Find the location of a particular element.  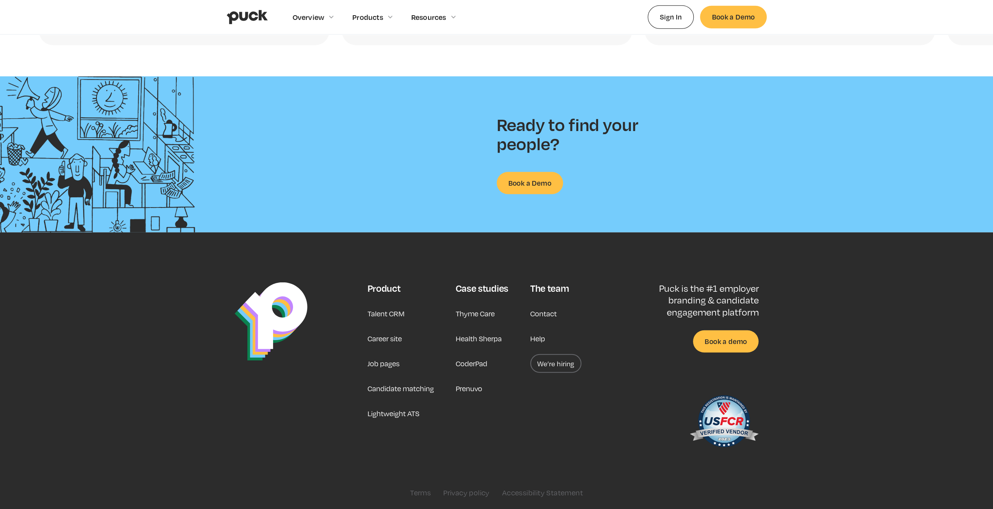

a: Thyme Care is located at coordinates (475, 314).